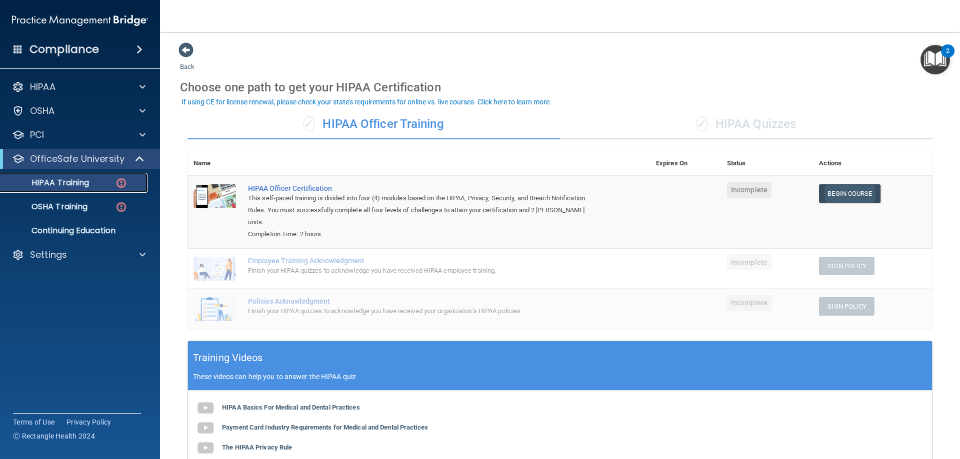 The image size is (960, 459). What do you see at coordinates (78, 111) in the screenshot?
I see `a: OSHA` at bounding box center [78, 111].